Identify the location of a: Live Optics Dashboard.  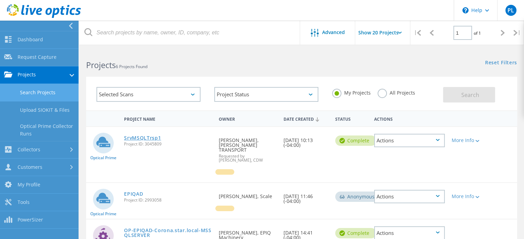
(44, 17).